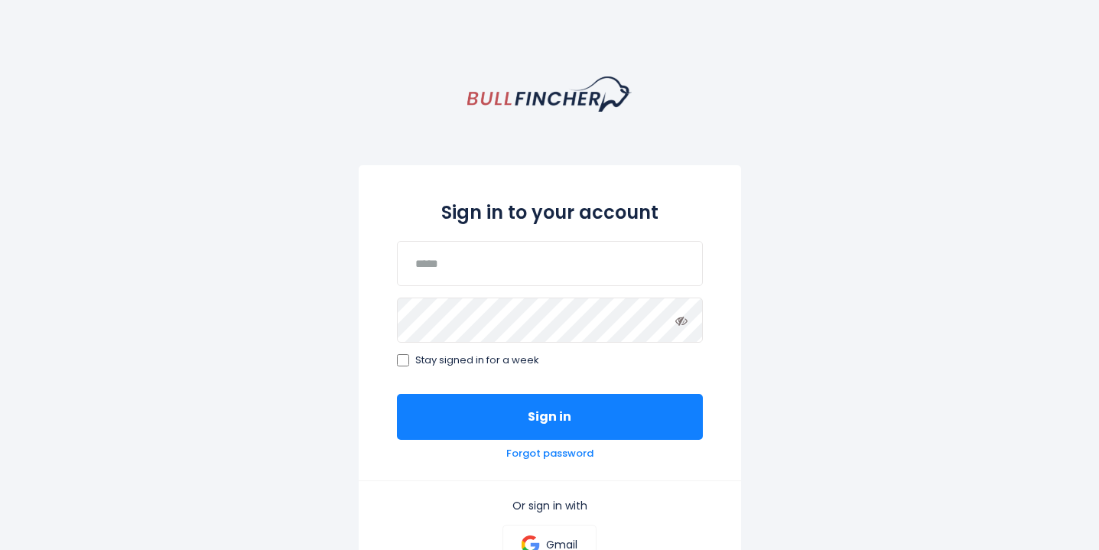  I want to click on a: Forgot password, so click(550, 454).